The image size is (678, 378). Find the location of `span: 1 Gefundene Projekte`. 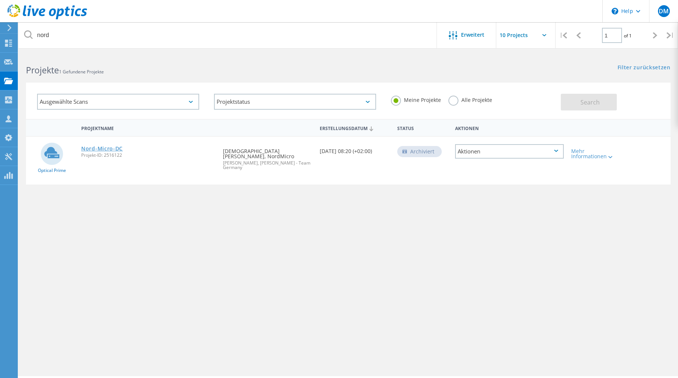

span: 1 Gefundene Projekte is located at coordinates (81, 72).